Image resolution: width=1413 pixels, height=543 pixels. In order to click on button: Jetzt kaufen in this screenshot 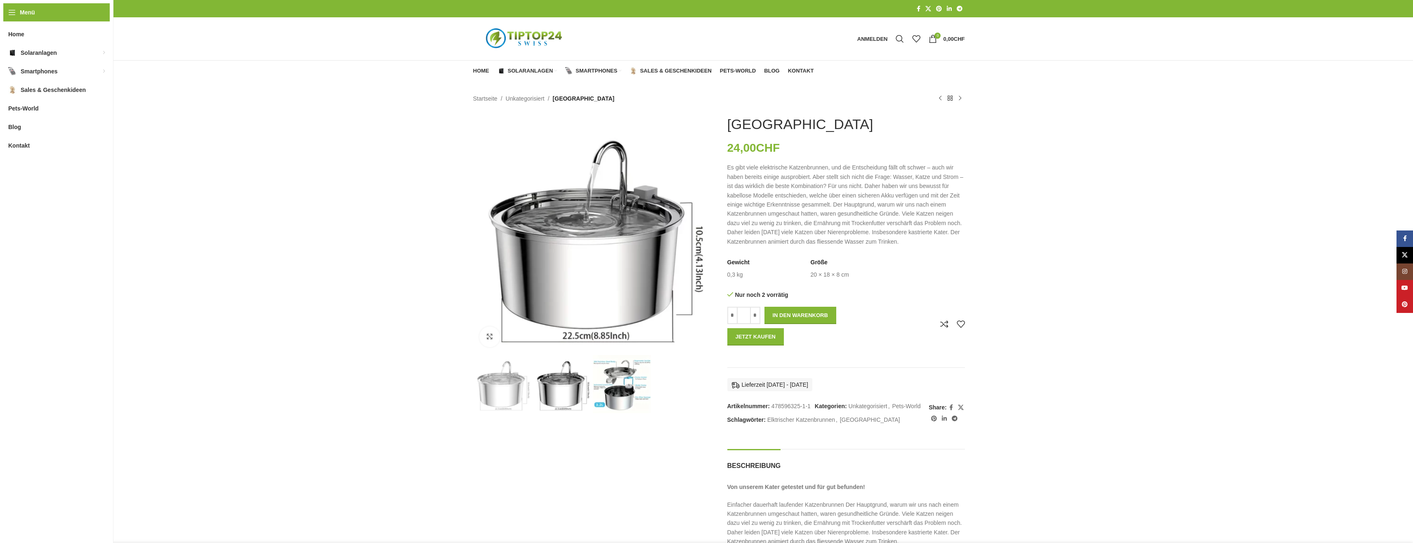, I will do `click(756, 337)`.